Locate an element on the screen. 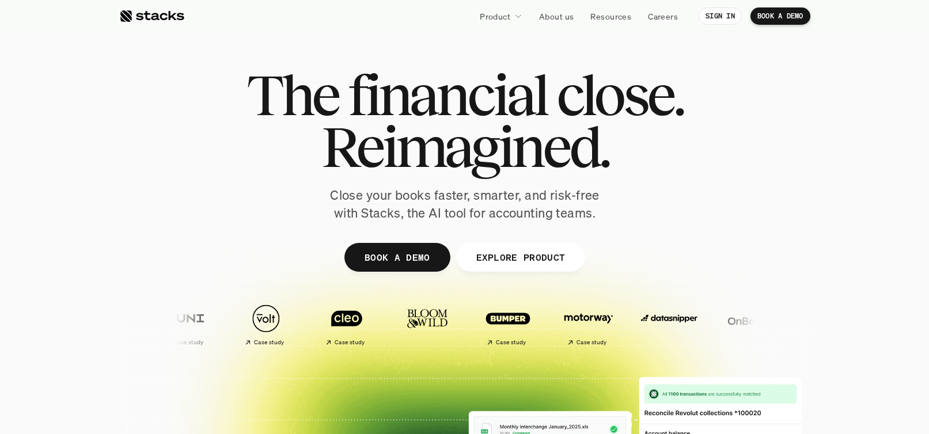 This screenshot has width=929, height=434. p: About us is located at coordinates (557, 16).